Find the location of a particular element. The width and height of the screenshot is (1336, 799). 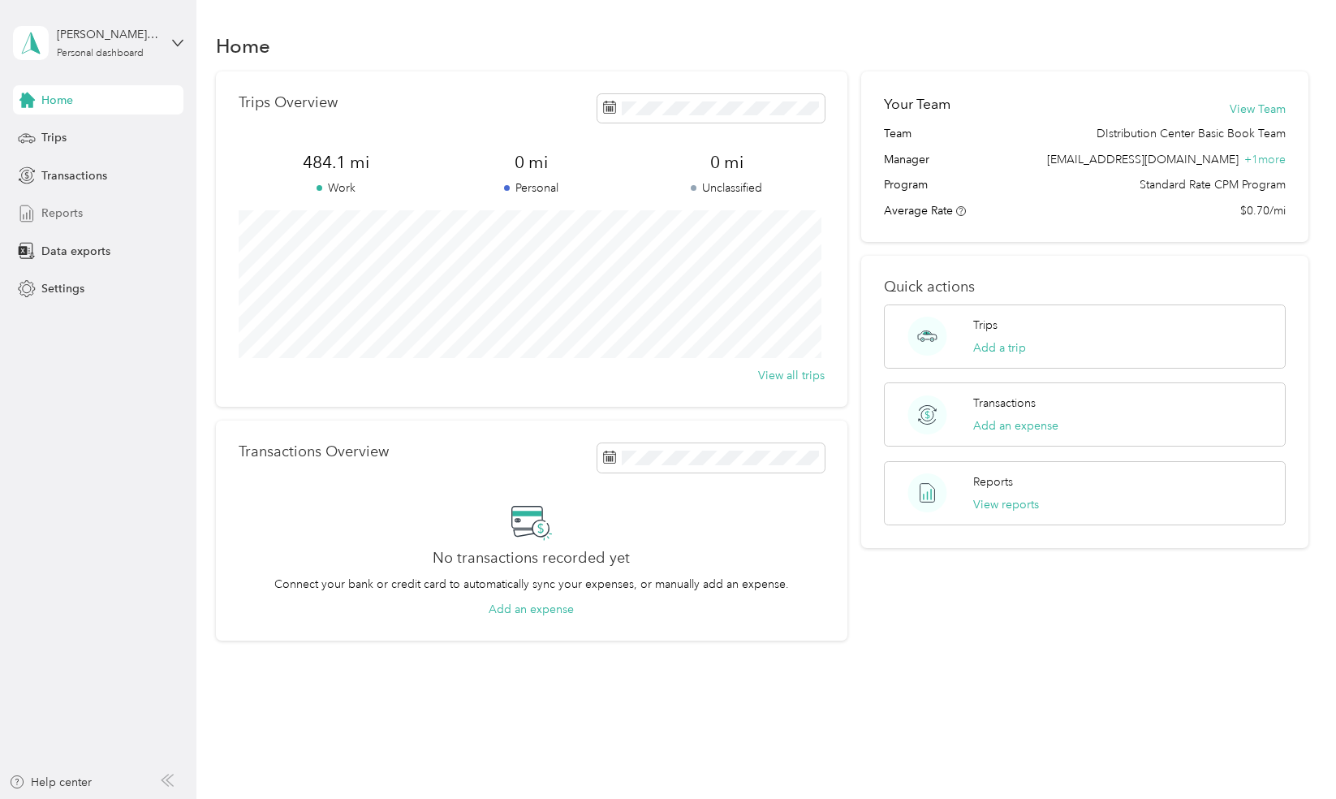

div: Personal dashboard is located at coordinates (100, 54).